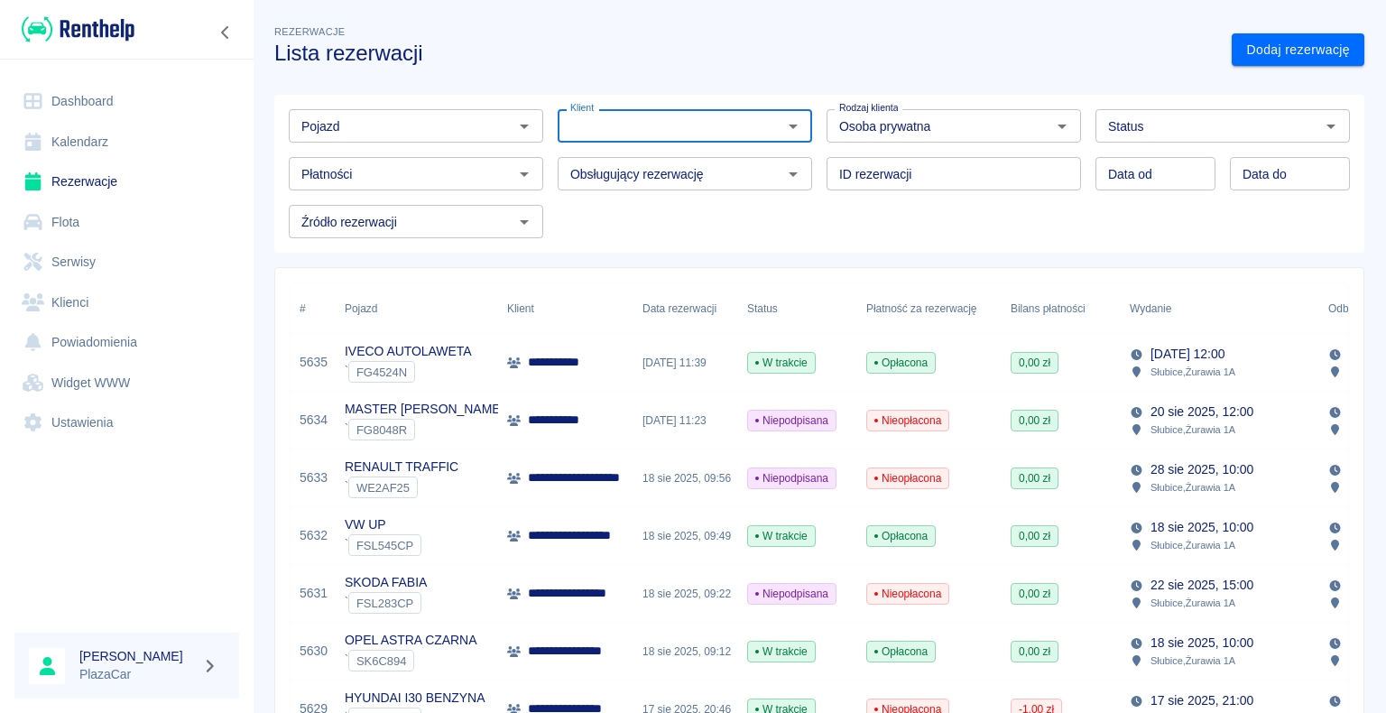  I want to click on a: 5631, so click(313, 593).